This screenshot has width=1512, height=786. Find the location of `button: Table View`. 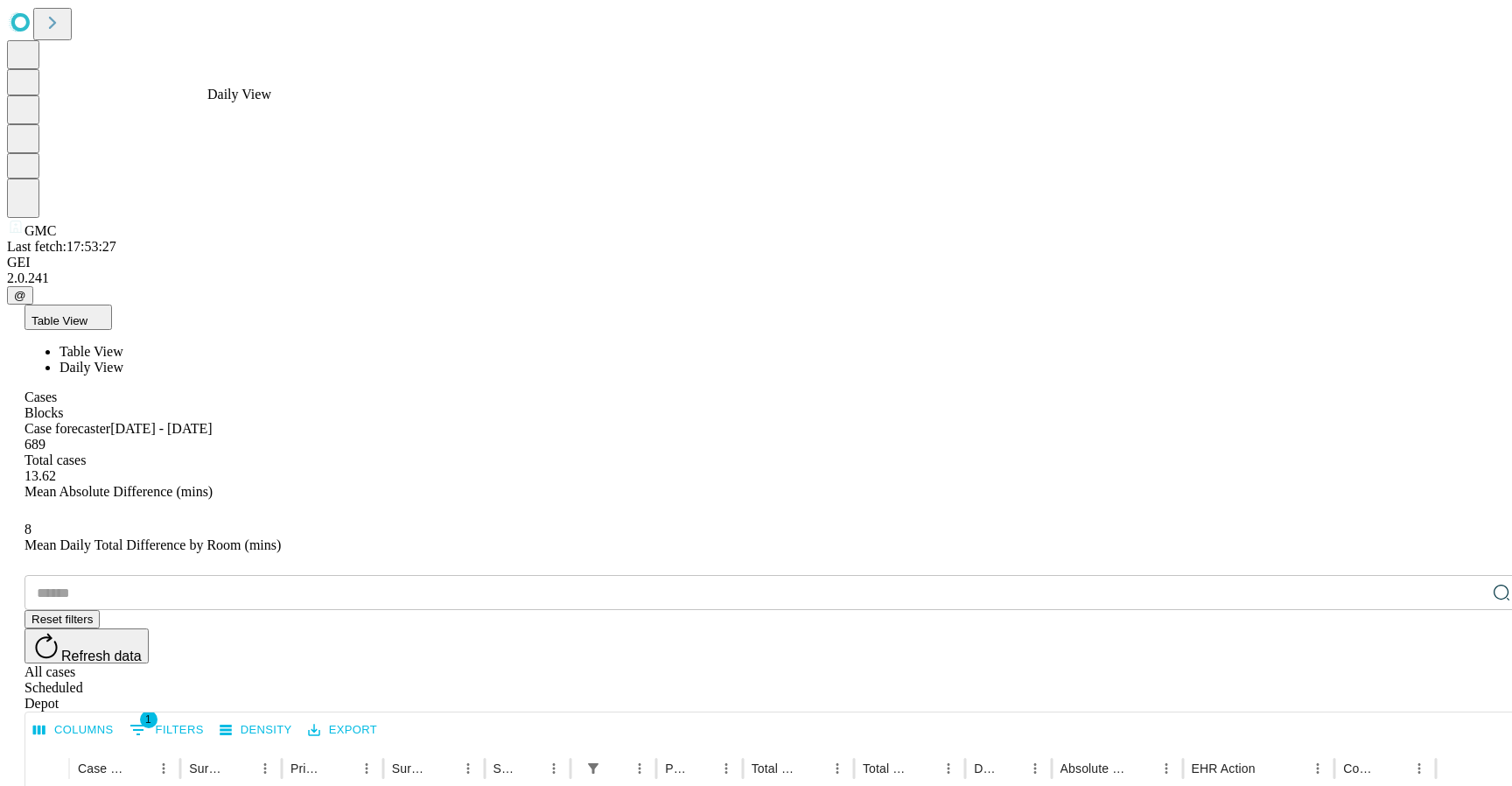

button: Table View is located at coordinates (69, 317).